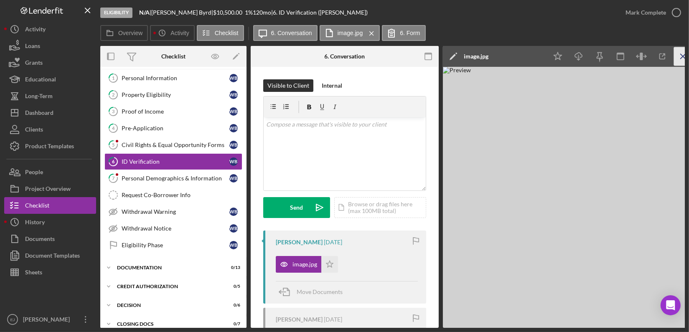 The image size is (689, 332). Describe the element at coordinates (249, 13) in the screenshot. I see `div: 1 %` at that location.